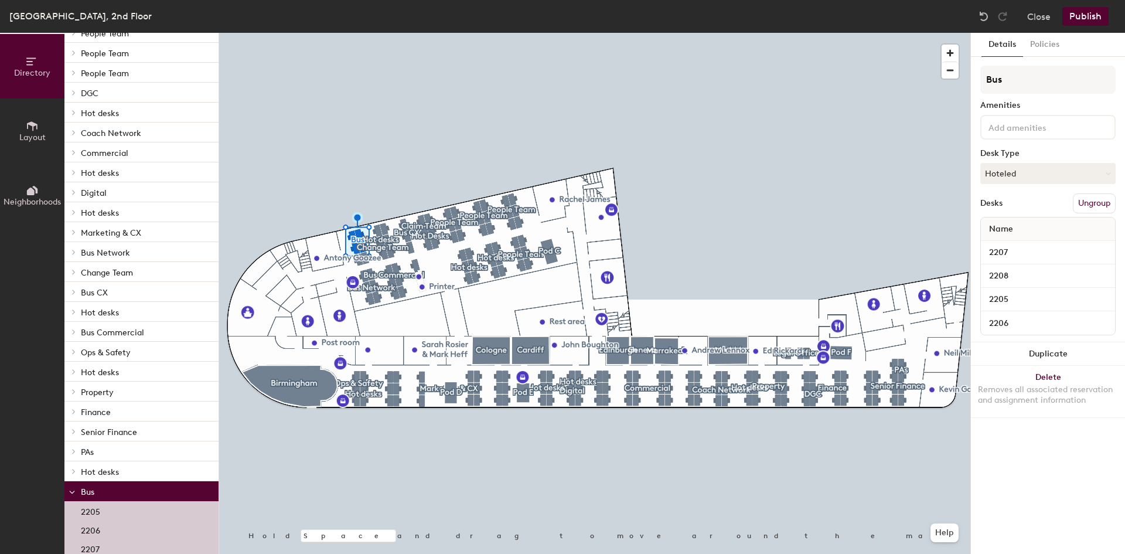 This screenshot has width=1125, height=554. What do you see at coordinates (95, 412) in the screenshot?
I see `span: Finance` at bounding box center [95, 412].